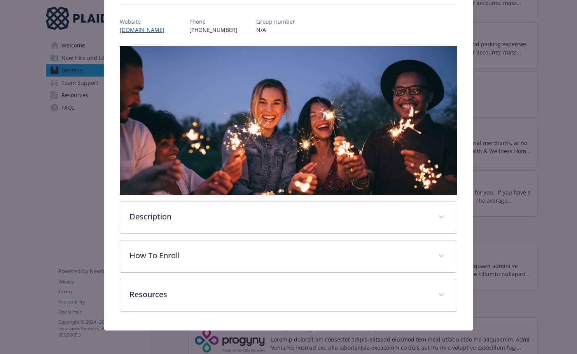  I want to click on p: Phone, so click(214, 21).